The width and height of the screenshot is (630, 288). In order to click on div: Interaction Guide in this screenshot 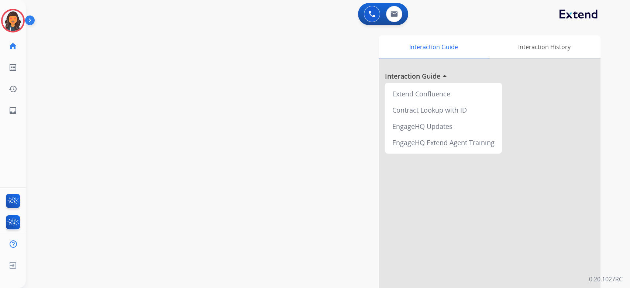, I will do `click(433, 47)`.